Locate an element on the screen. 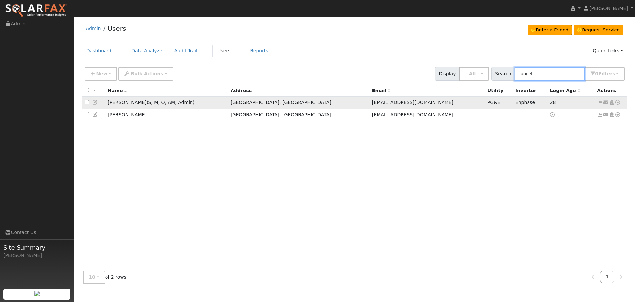  span: Days since last login is located at coordinates (566, 90).